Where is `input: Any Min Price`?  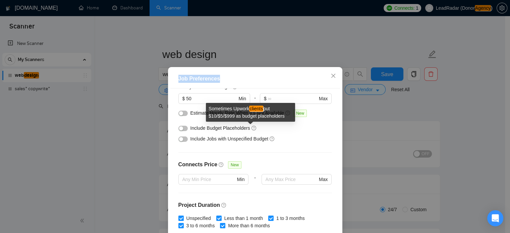
input: Any Min Price is located at coordinates (209, 179).